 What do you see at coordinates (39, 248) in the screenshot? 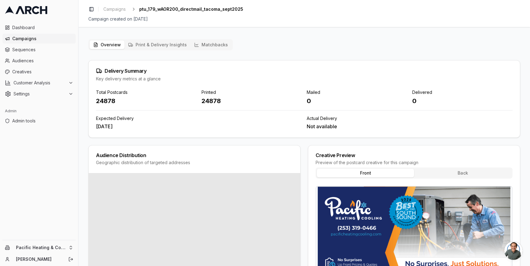
I see `button: Pacific Heating & Cooling` at bounding box center [39, 248].